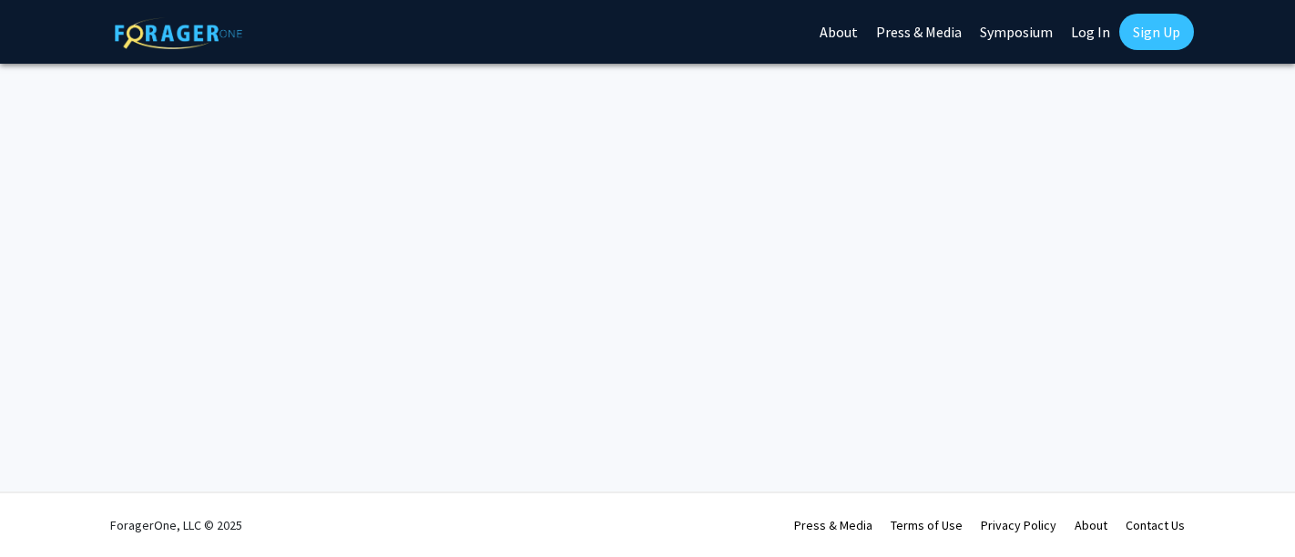 This screenshot has height=557, width=1295. I want to click on a: Sign Up, so click(1156, 32).